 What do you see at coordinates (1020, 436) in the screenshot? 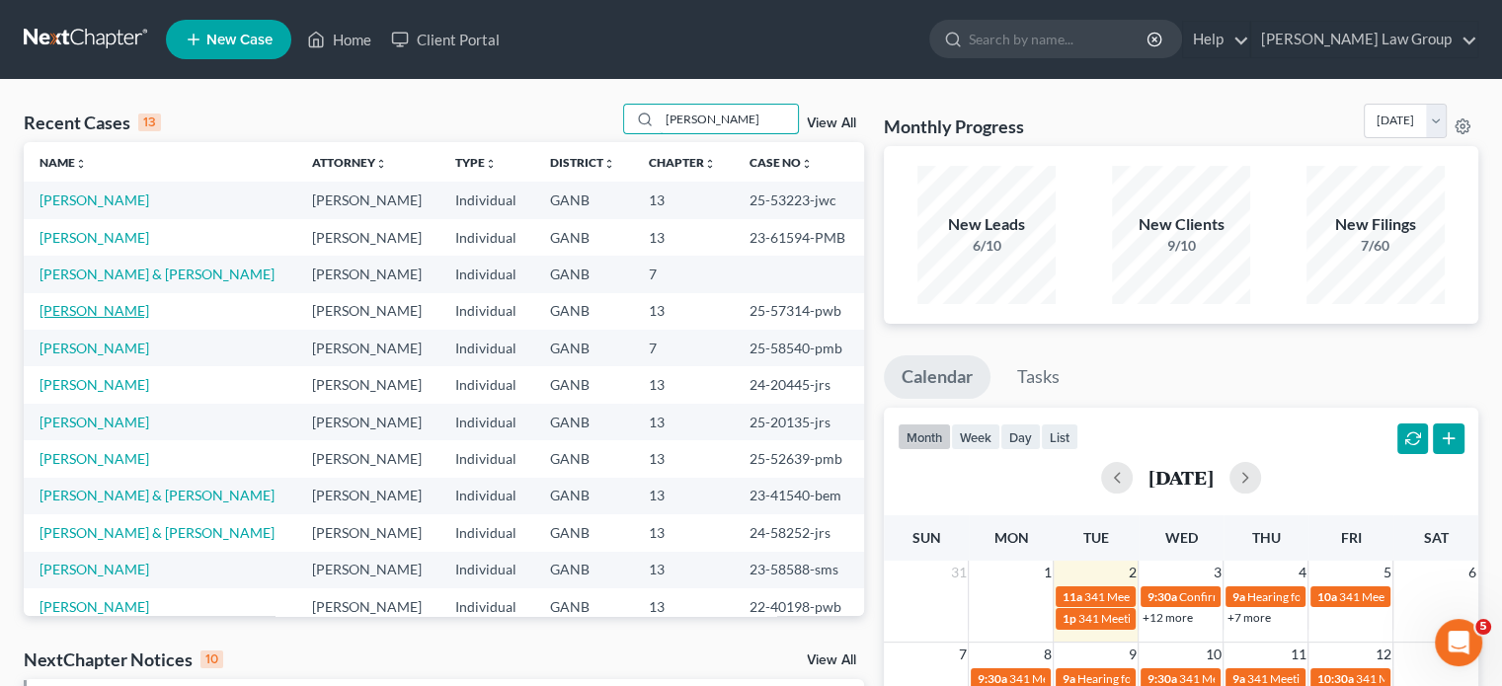
I see `button: day` at bounding box center [1020, 436].